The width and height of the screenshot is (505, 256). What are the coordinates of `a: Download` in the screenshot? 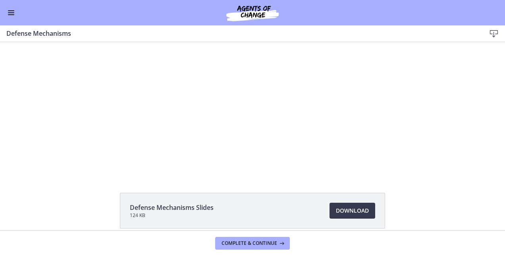 It's located at (352, 210).